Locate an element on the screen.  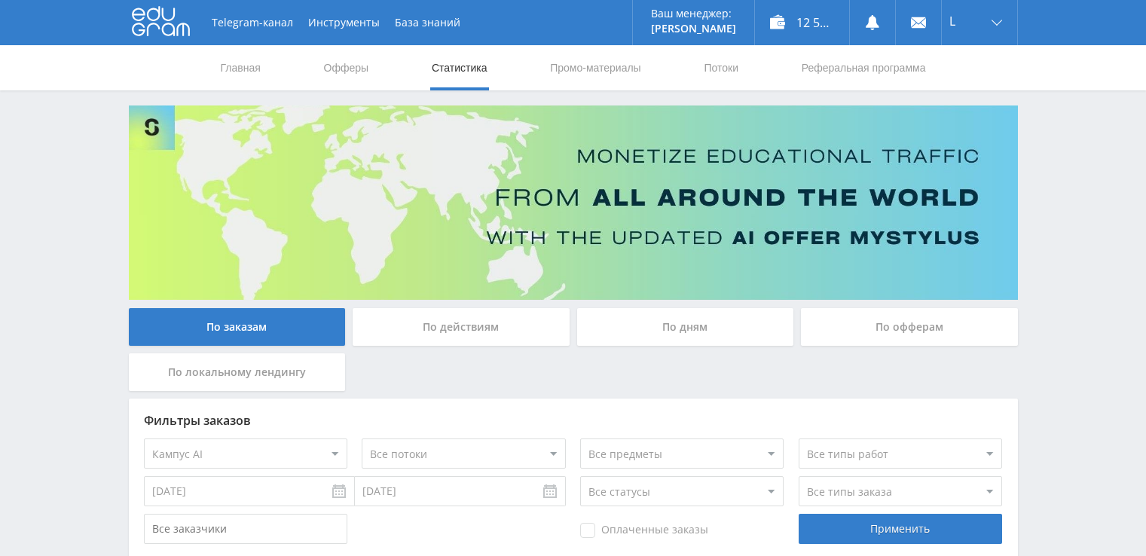
a: Офферы is located at coordinates (347, 68).